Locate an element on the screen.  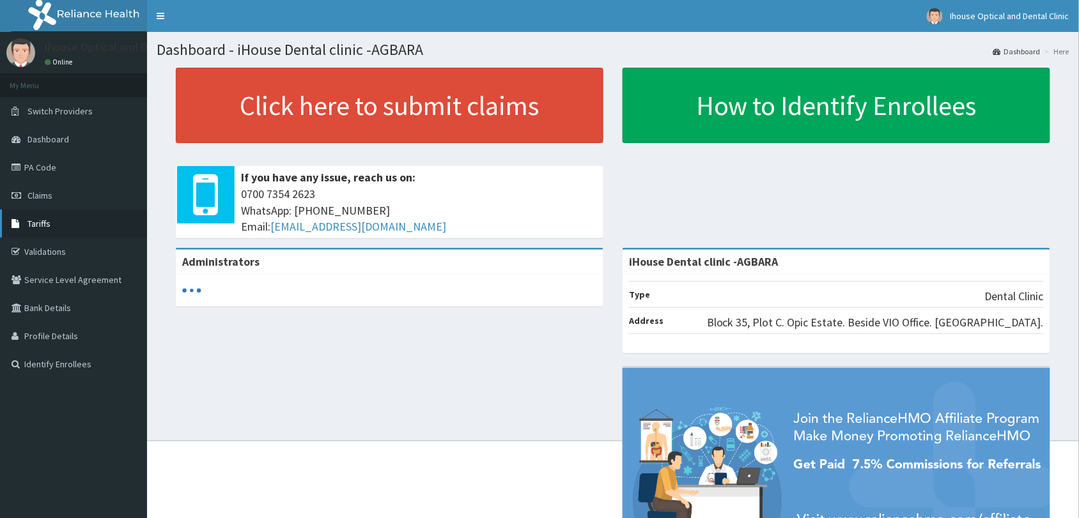
svg: audio-loading is located at coordinates (192, 291).